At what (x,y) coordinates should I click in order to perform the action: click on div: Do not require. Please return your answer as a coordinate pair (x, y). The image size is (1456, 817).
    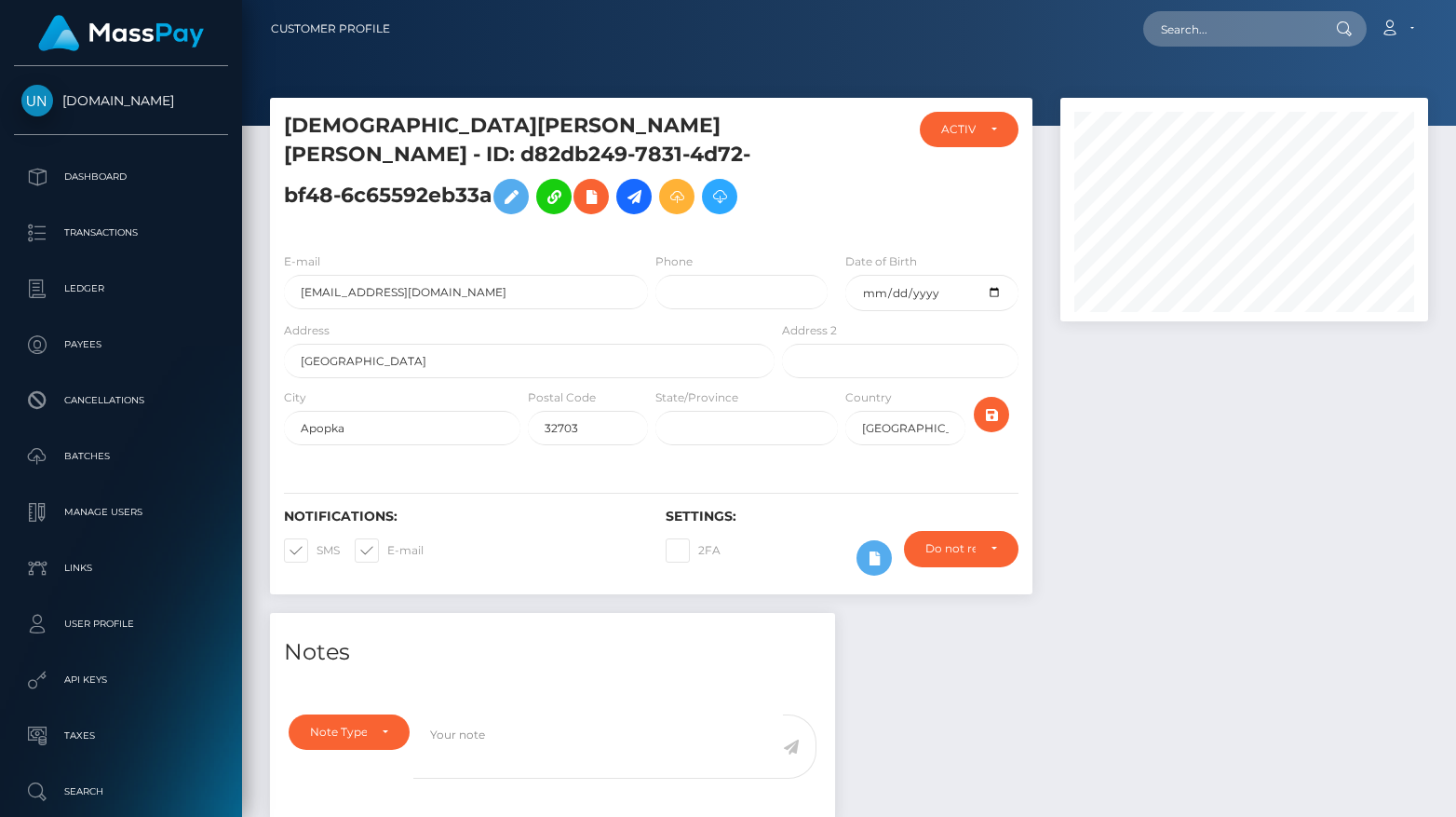
    Looking at the image, I should click on (950, 549).